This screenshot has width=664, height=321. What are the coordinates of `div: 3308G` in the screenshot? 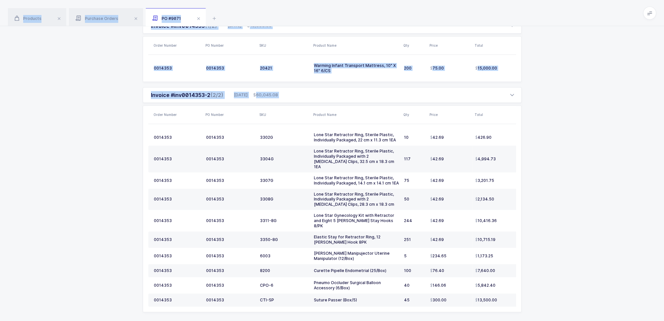 It's located at (284, 199).